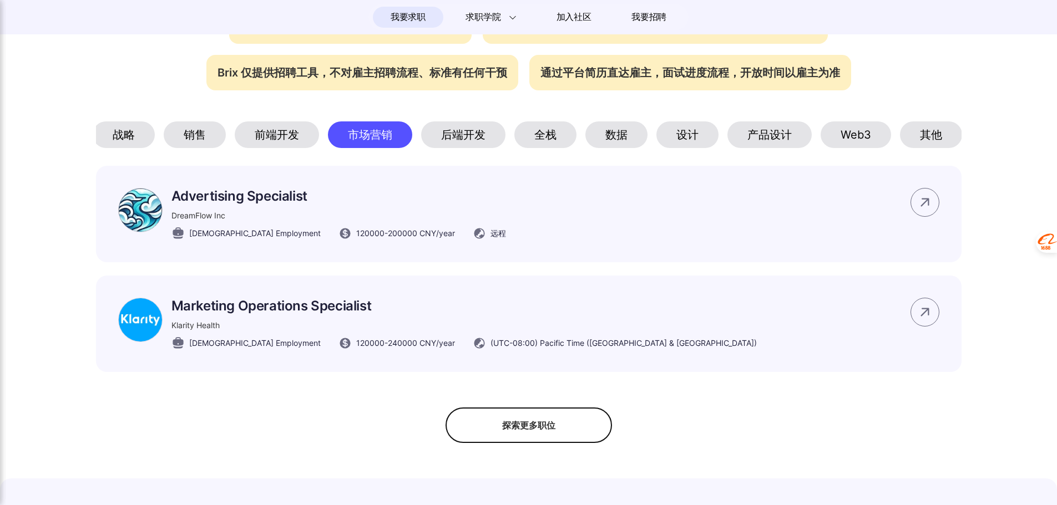  Describe the element at coordinates (616, 135) in the screenshot. I see `div: 数据` at that location.